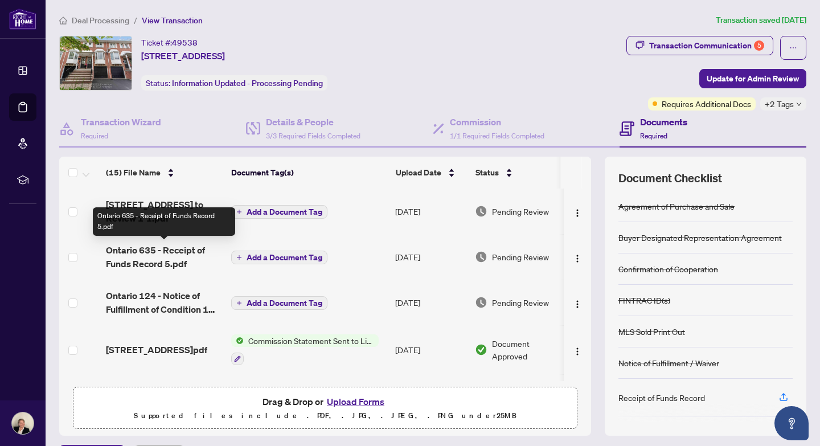 This screenshot has width=820, height=446. What do you see at coordinates (662, 398) in the screenshot?
I see `div: Receipt of Funds Record` at bounding box center [662, 398].